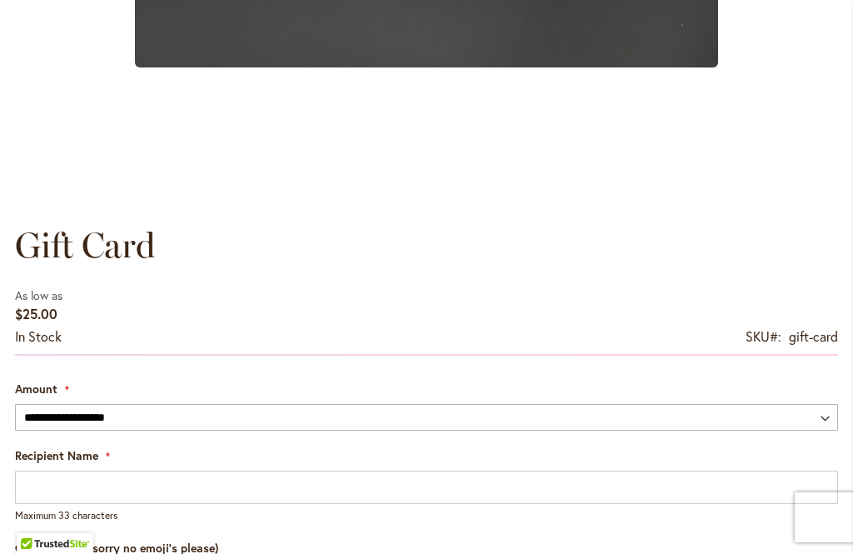  Describe the element at coordinates (57, 455) in the screenshot. I see `span: Recipient Name` at that location.